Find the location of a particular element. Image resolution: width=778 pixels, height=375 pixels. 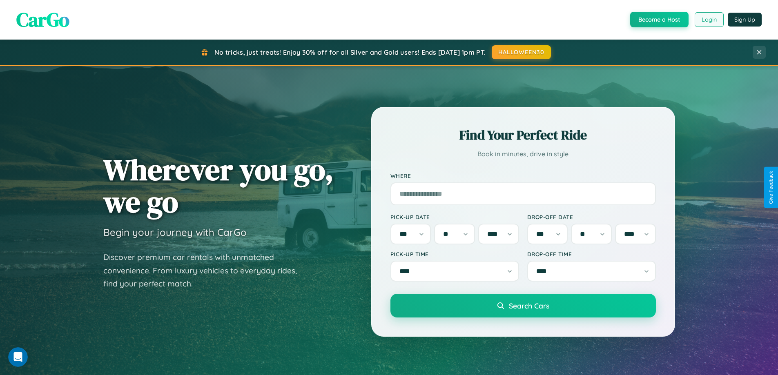

h3: Begin your journey with CarGo is located at coordinates (175, 232).